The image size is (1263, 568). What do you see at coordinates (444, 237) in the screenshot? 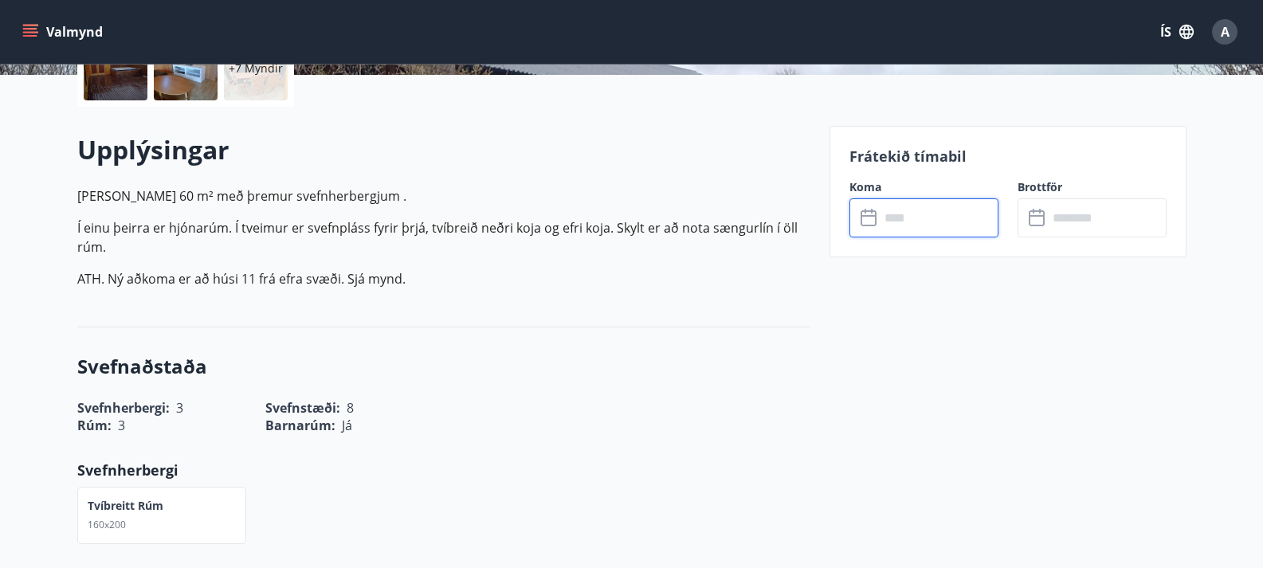
I see `p: Í einu þeirra er hjóna­rúm. Í tveimur er svefn­pláss fyrir þrjá, tví­breið neðri koja og efri koj...` at bounding box center [444, 237].